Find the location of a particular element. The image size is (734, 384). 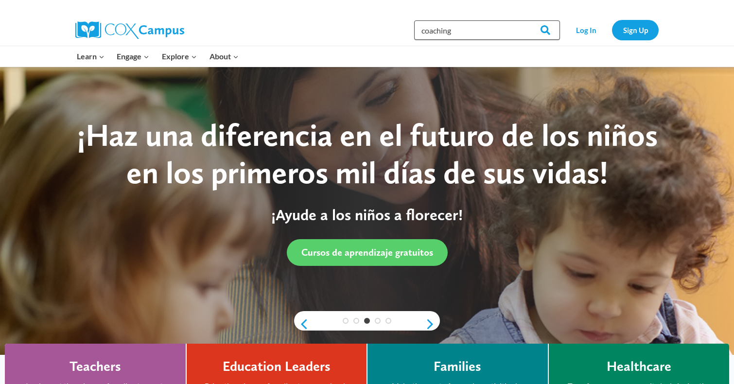

div: ¡Haz una diferencia en el futuro de los niños en los primeros mil días de sus vidas! is located at coordinates (367, 154).